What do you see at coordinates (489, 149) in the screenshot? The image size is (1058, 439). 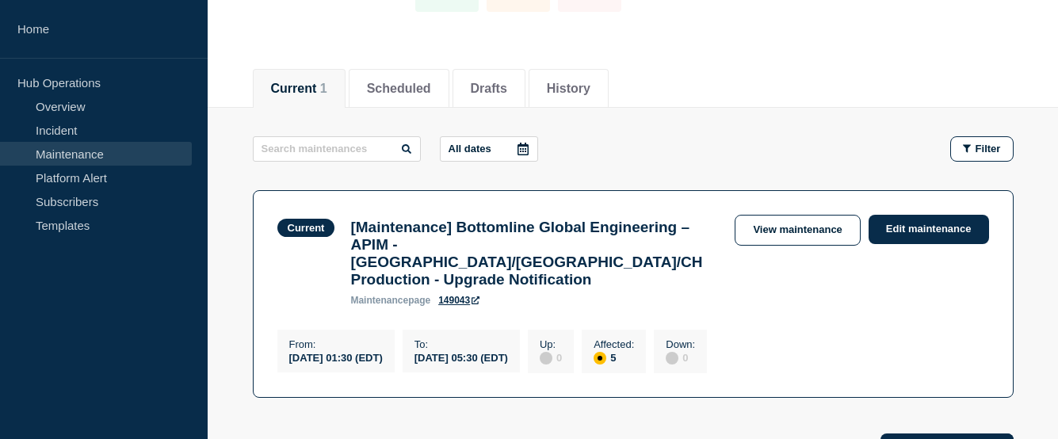 I see `button: All dates` at bounding box center [489, 149].